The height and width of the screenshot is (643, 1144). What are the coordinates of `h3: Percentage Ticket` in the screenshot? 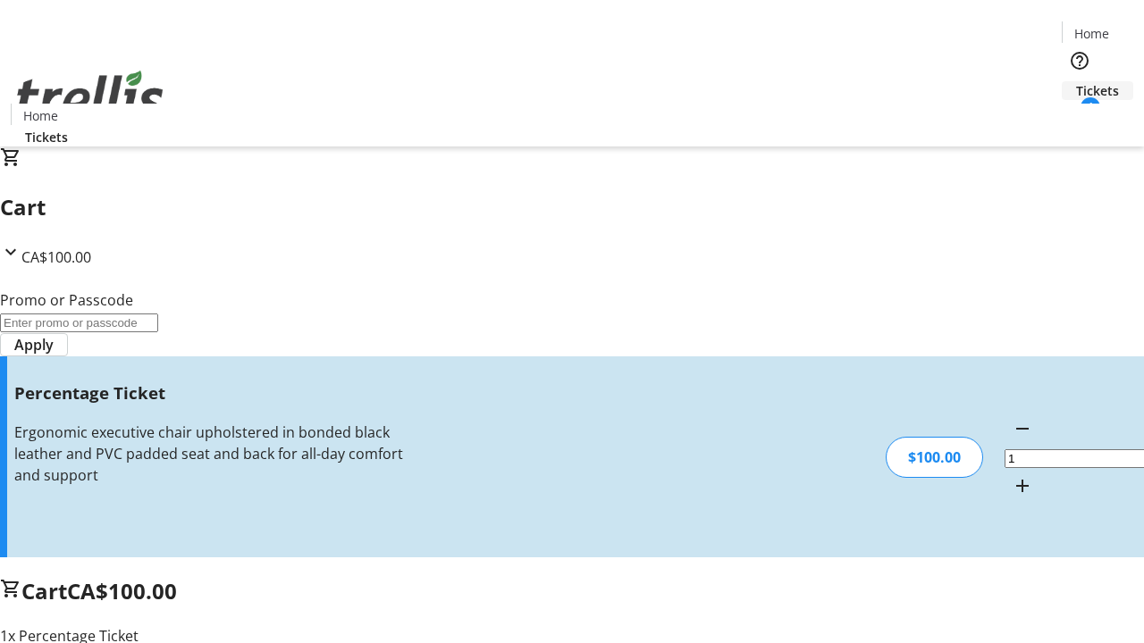 It's located at (209, 393).